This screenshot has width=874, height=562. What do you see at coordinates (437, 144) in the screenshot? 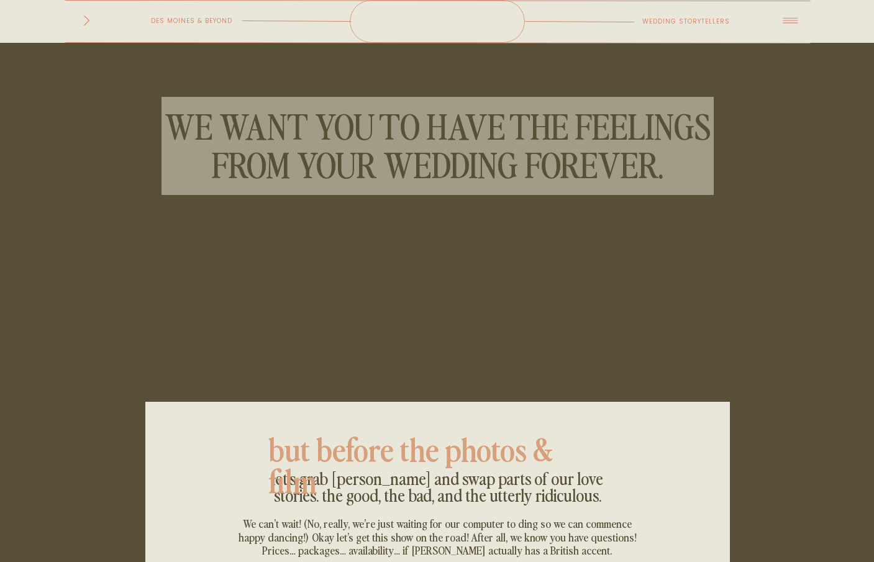
I see `h1: WE WANT YOU TO HAVE THE FEELINGS FROM YOUR WEDDING FOREVER.` at bounding box center [437, 144].